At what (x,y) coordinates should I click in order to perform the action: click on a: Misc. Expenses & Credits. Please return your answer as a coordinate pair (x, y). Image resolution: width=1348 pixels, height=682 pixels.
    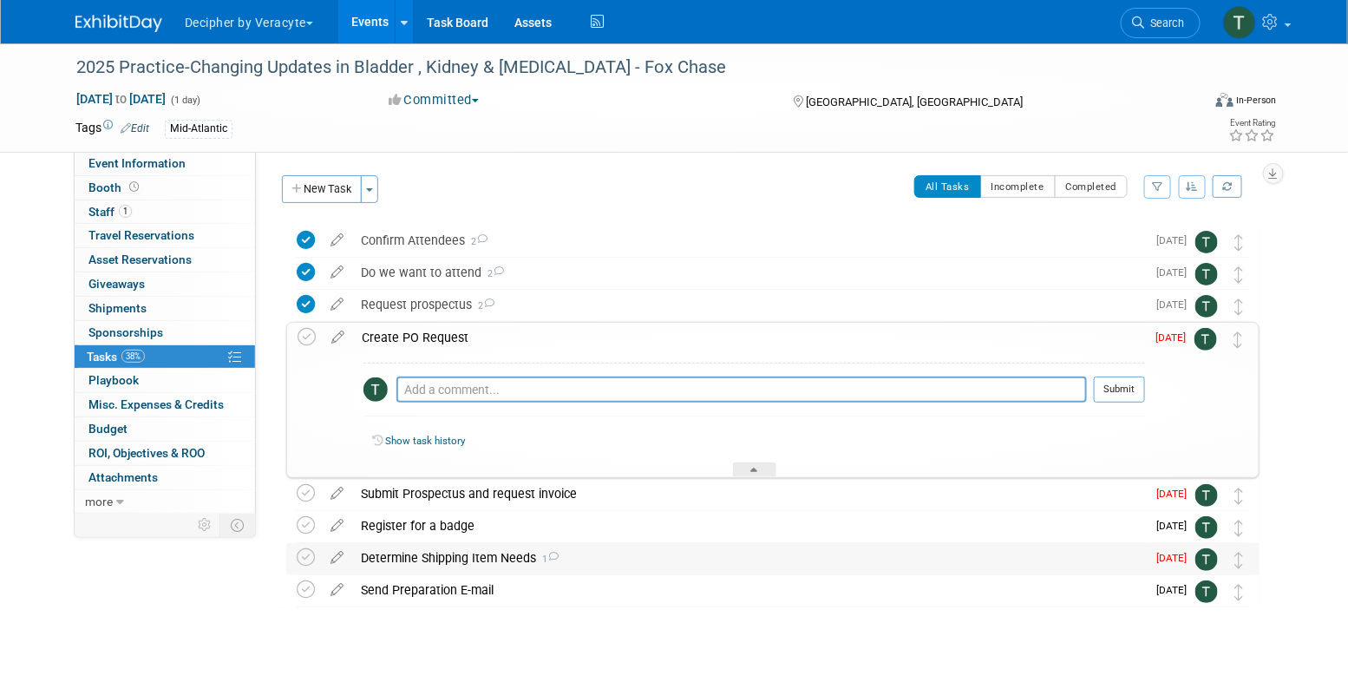
    Looking at the image, I should click on (165, 404).